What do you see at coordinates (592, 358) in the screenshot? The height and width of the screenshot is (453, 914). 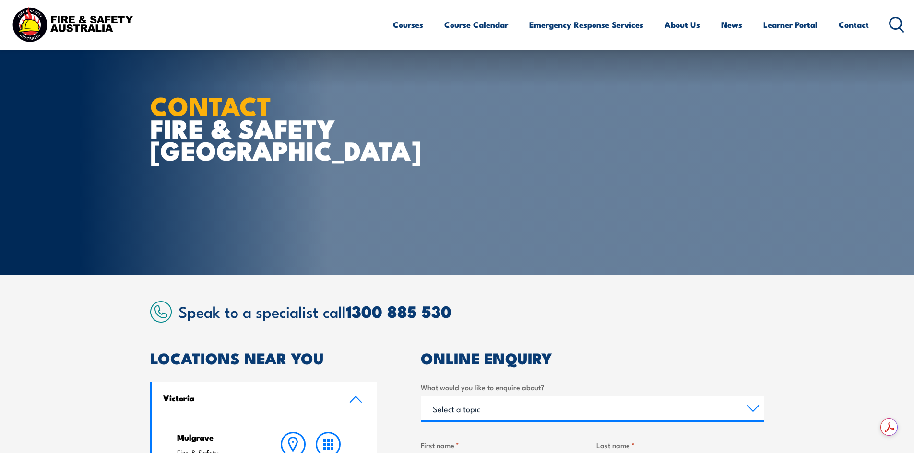 I see `h2: ONLINE ENQUIRY` at bounding box center [592, 358].